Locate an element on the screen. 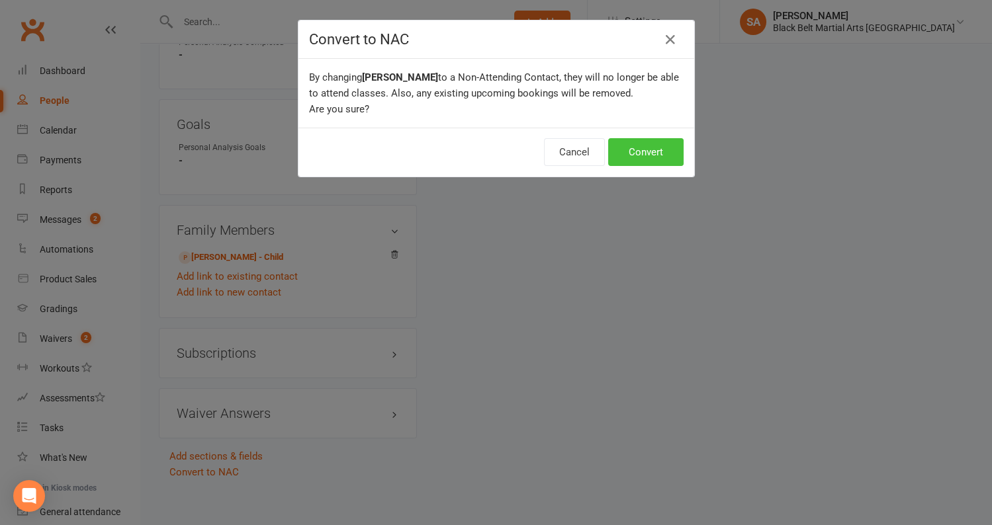 This screenshot has height=525, width=992. div: Open Intercom Messenger is located at coordinates (29, 496).